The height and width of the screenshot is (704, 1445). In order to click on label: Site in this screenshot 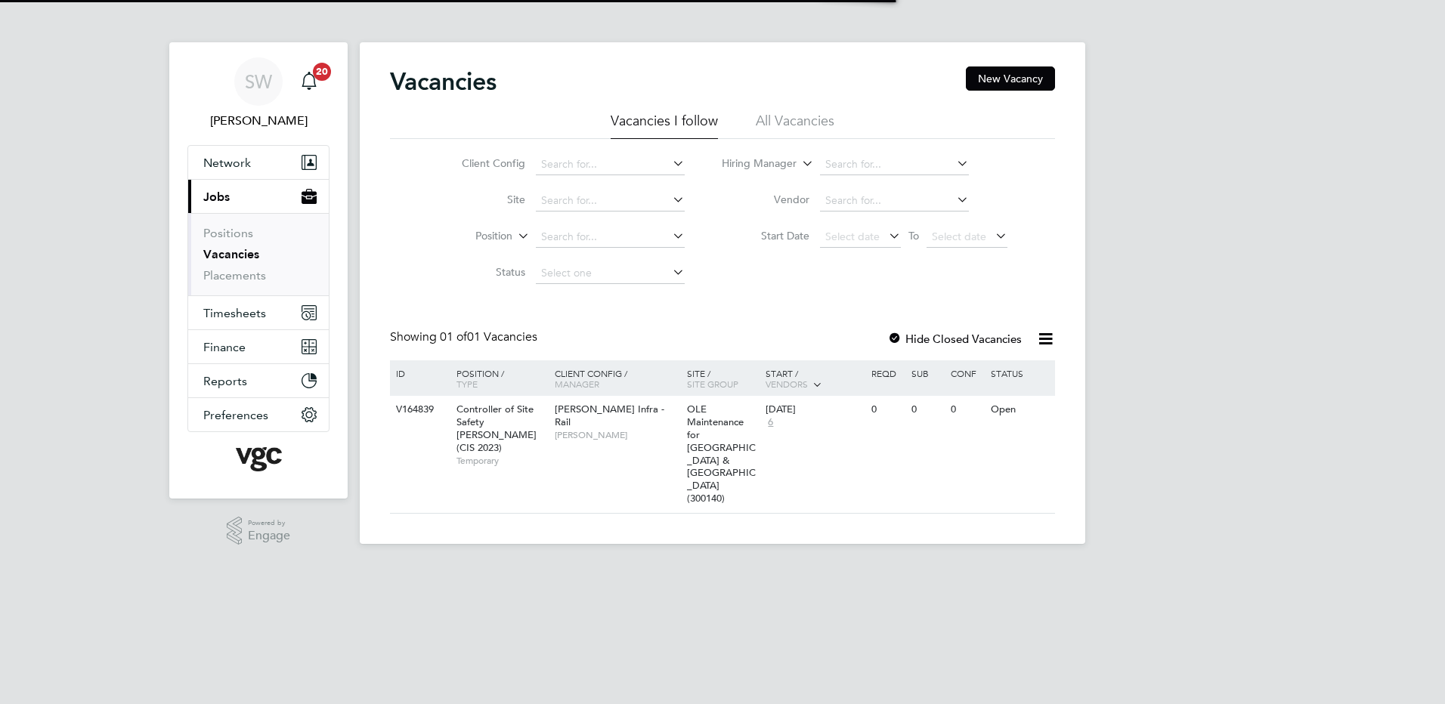, I will do `click(481, 199)`.